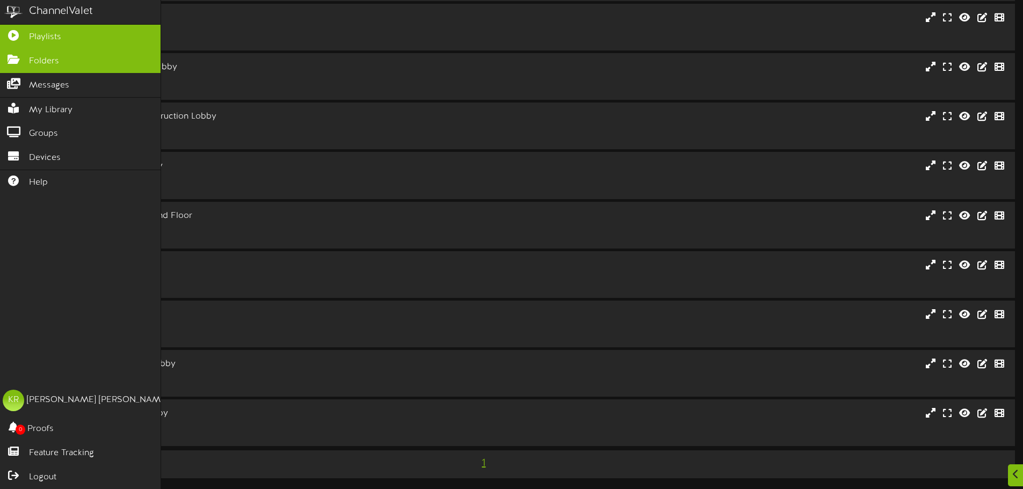 The height and width of the screenshot is (489, 1023). Describe the element at coordinates (239, 265) in the screenshot. I see `div: Sacramento - Lobby` at that location.